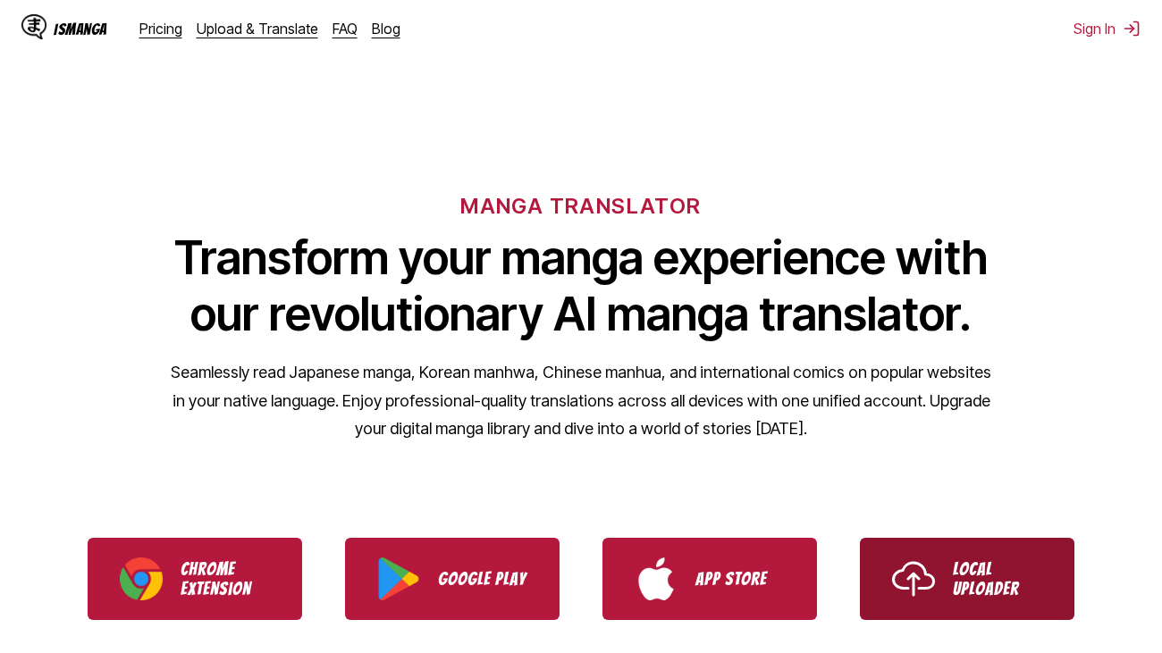 Image resolution: width=1162 pixels, height=653 pixels. I want to click on a: Blog, so click(386, 29).